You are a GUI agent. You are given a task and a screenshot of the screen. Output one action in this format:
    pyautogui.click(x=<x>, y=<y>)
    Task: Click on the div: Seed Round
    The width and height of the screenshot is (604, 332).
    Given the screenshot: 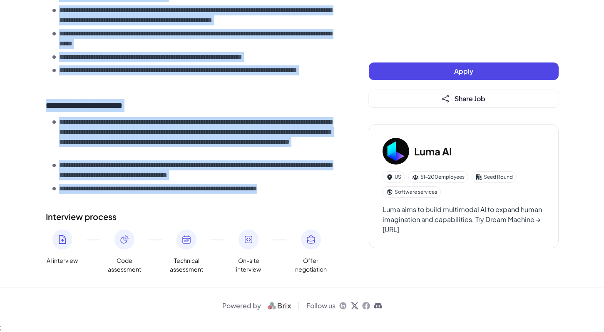 What is the action you would take?
    pyautogui.click(x=494, y=177)
    